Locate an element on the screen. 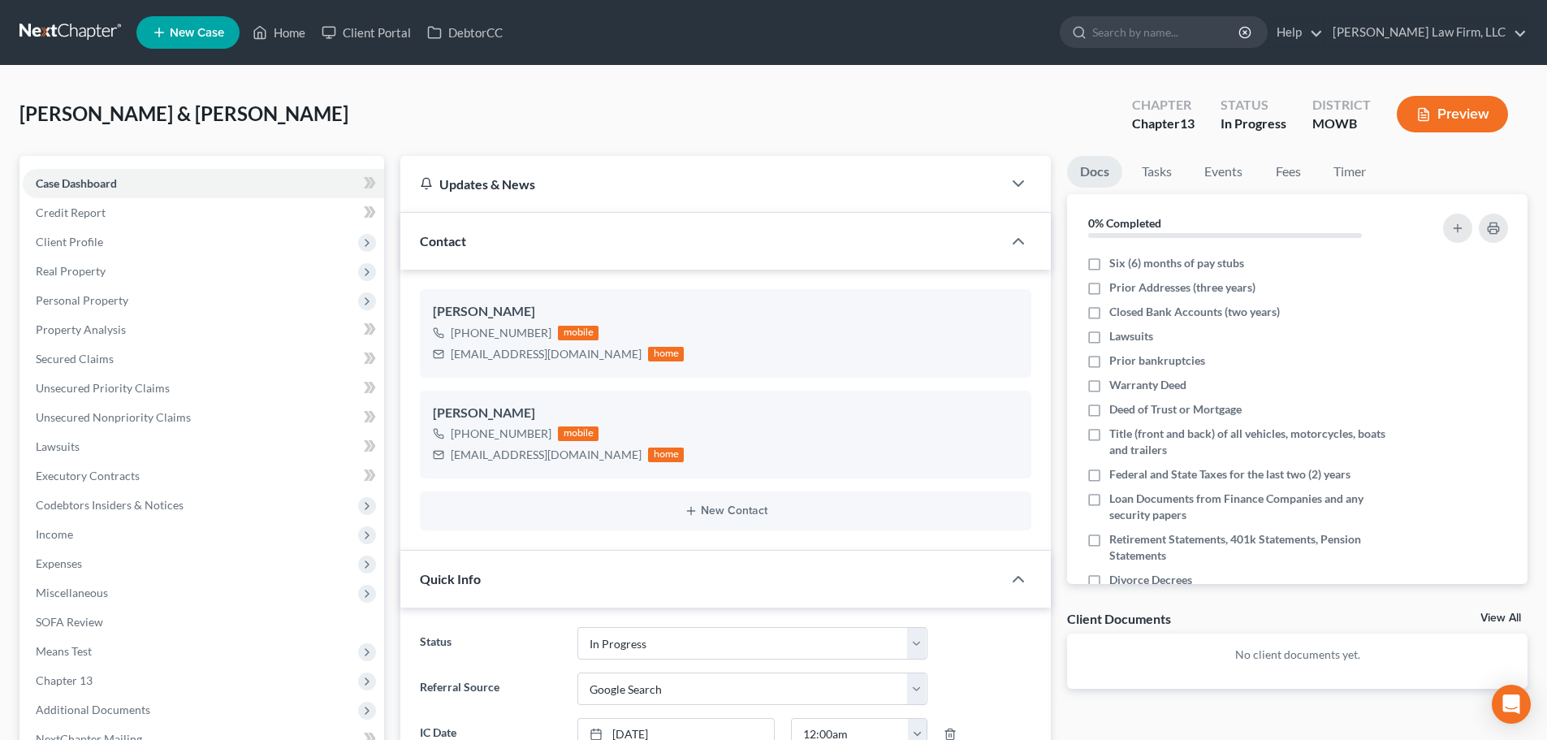 The height and width of the screenshot is (740, 1547). a: Executory Contracts is located at coordinates (203, 476).